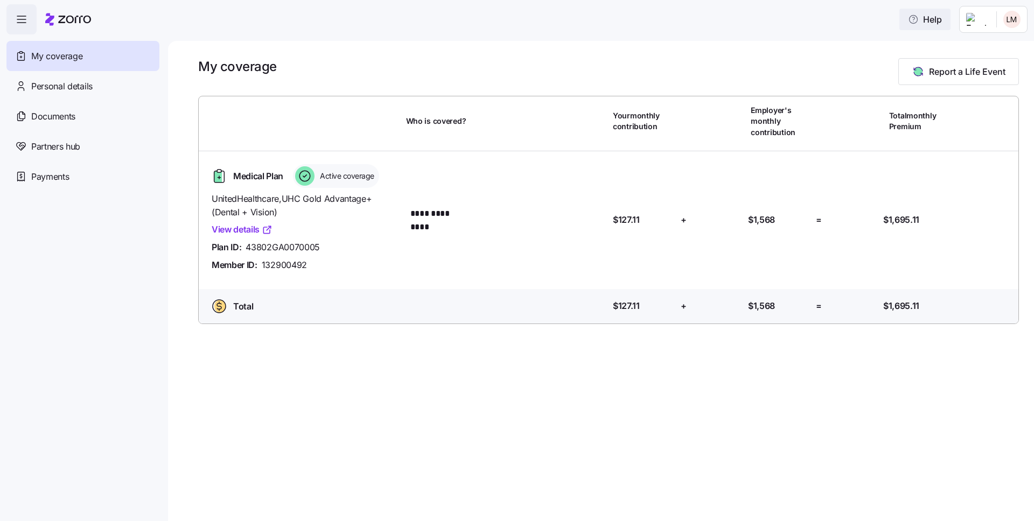 The image size is (1034, 521). Describe the element at coordinates (83, 177) in the screenshot. I see `a: Payments` at that location.